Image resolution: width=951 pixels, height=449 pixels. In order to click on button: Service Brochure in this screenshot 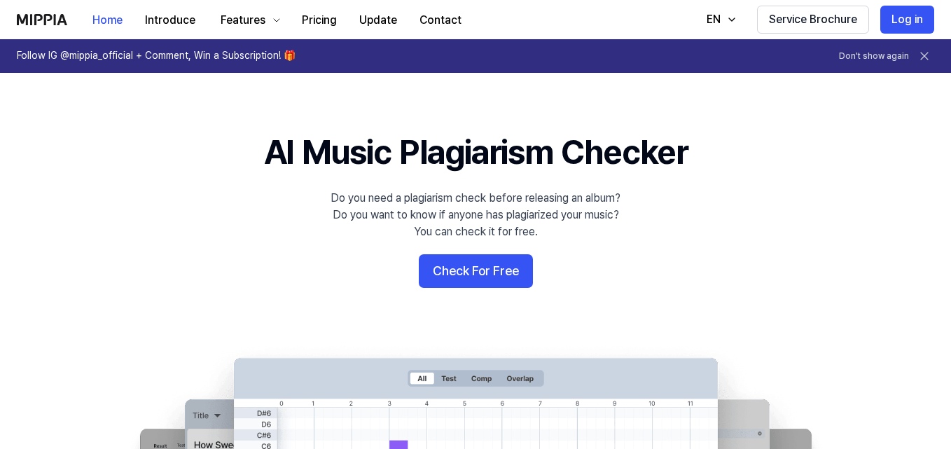, I will do `click(813, 20)`.